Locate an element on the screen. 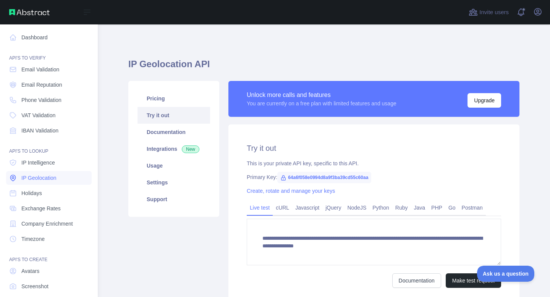 Image resolution: width=550 pixels, height=297 pixels. span: Invite users is located at coordinates (494, 12).